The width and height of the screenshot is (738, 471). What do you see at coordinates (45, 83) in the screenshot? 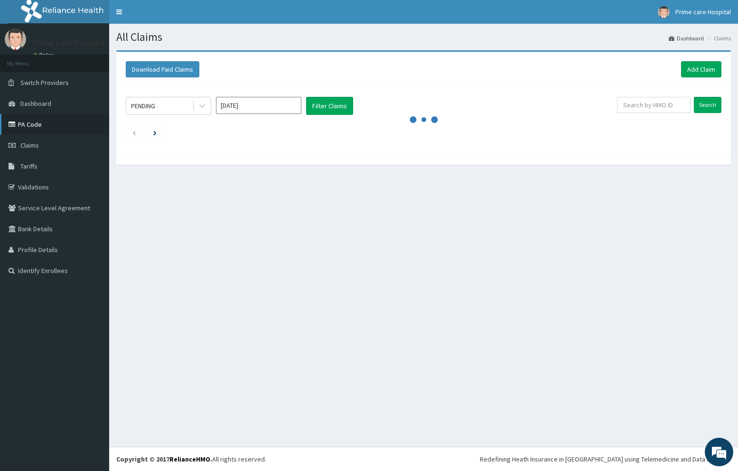
I see `span: Switch Providers` at bounding box center [45, 83].